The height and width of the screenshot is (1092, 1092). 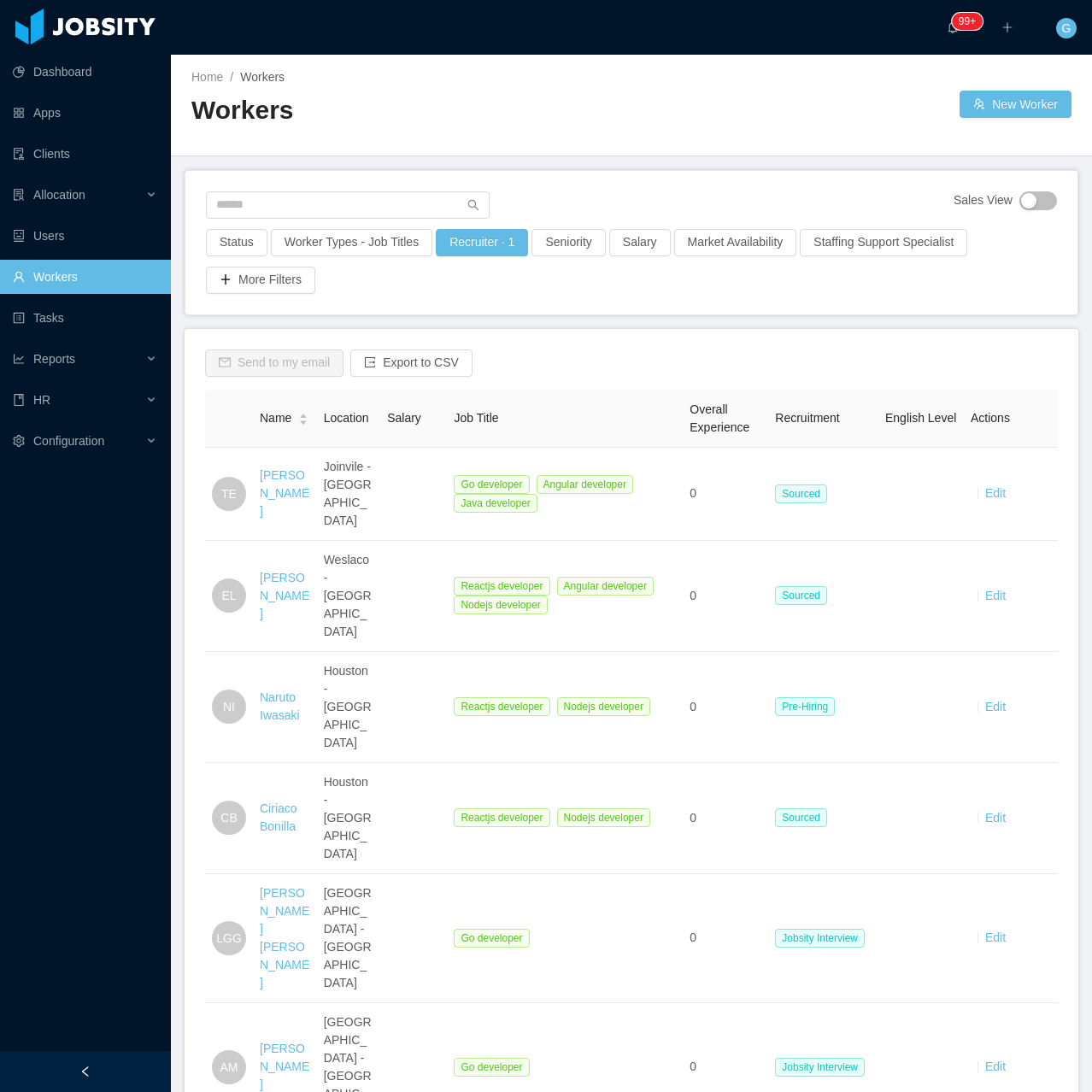 I want to click on span: EL, so click(x=228, y=596).